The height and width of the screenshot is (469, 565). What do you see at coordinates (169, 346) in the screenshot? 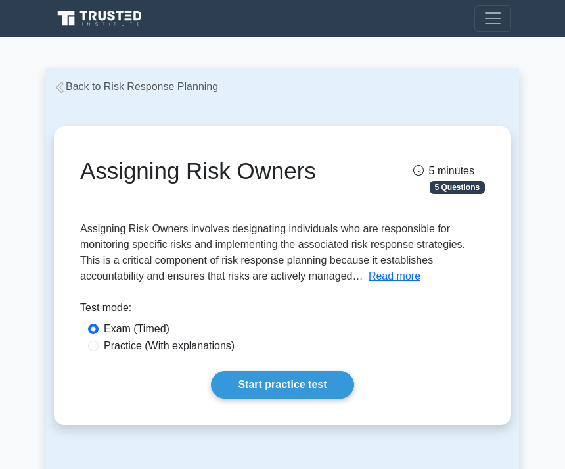
I see `label: Practice (With explanations)` at bounding box center [169, 346].